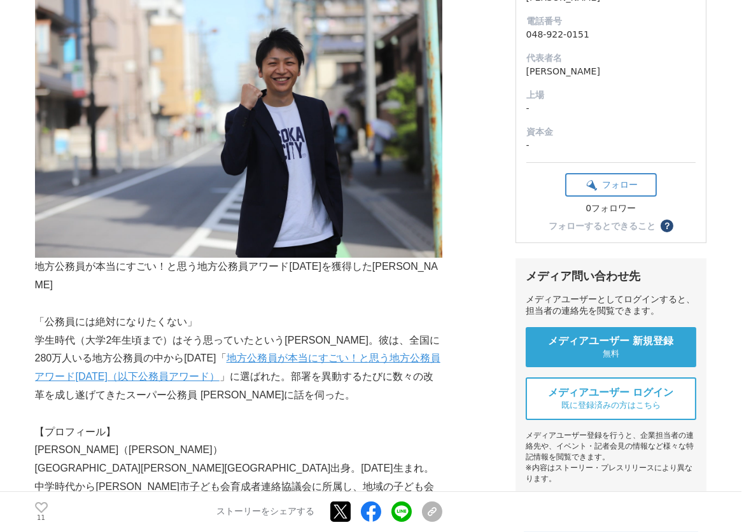  I want to click on dt: 上場, so click(611, 95).